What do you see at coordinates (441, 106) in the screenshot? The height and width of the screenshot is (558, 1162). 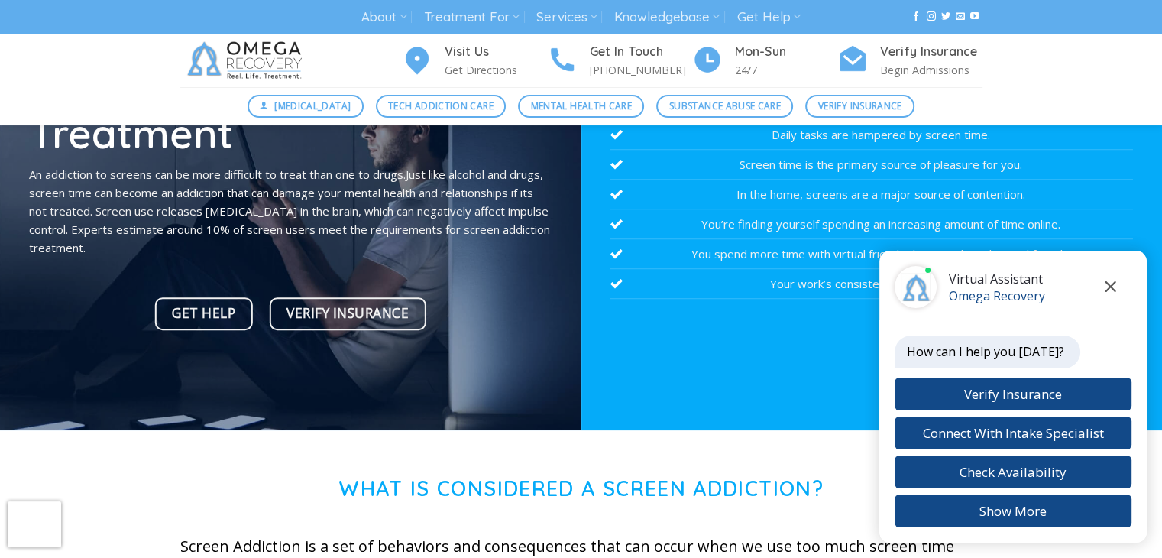 I see `a: Tech Addiction Care` at bounding box center [441, 106].